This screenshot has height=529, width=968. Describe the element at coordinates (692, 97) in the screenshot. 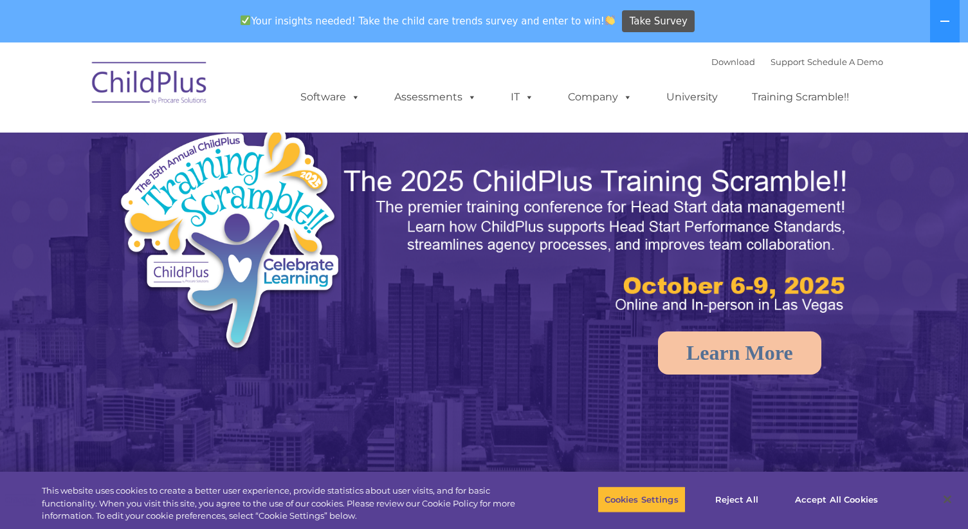

I see `a: University` at that location.